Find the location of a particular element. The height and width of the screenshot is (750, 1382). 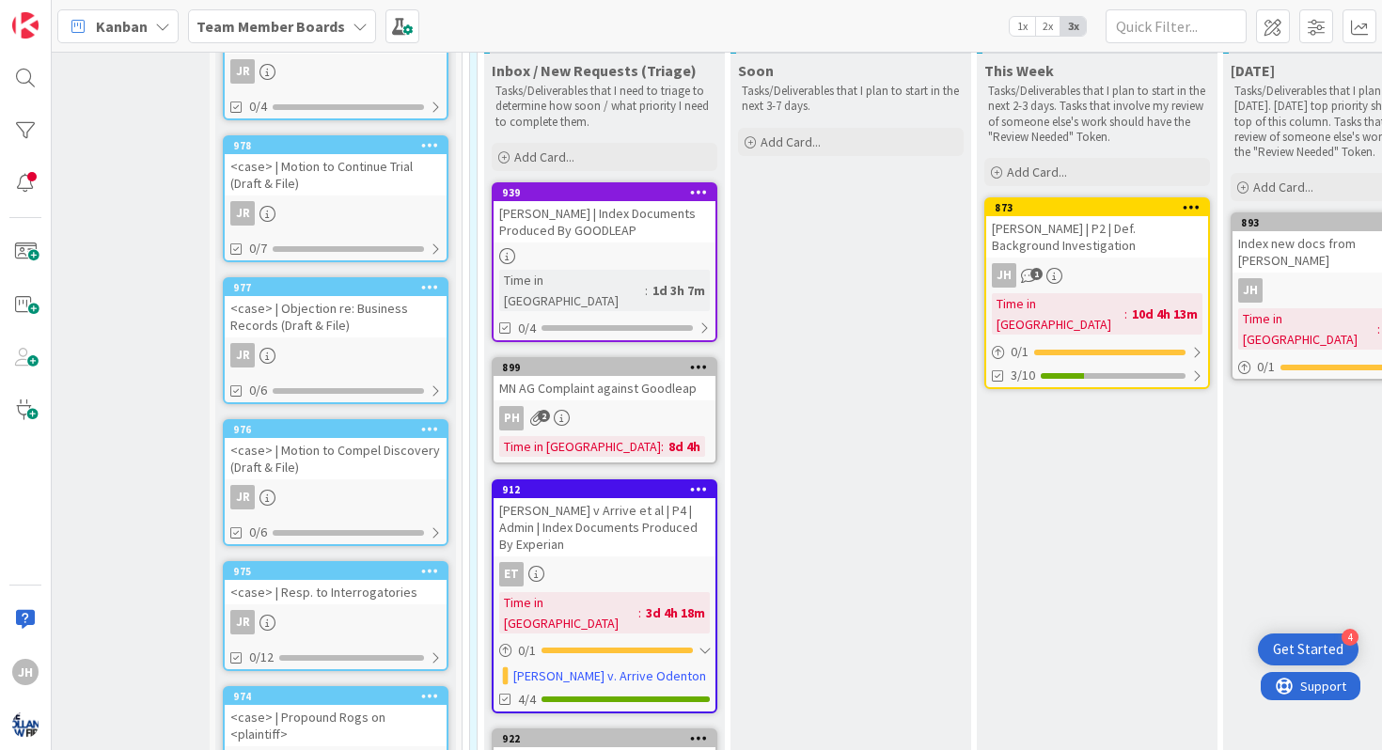

div: 899 is located at coordinates (605, 368).